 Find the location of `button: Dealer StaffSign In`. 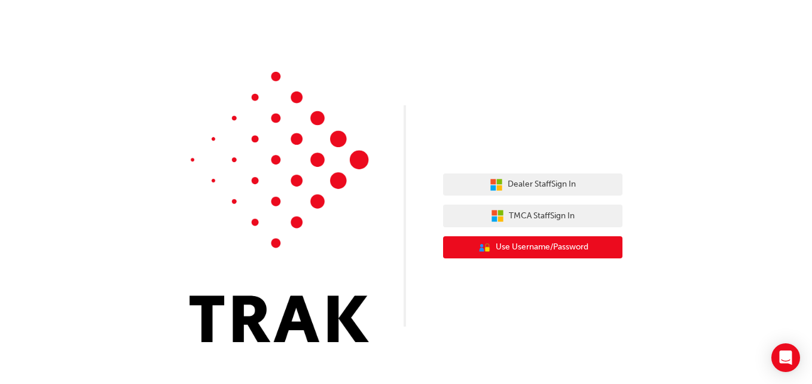

button: Dealer StaffSign In is located at coordinates (533, 185).